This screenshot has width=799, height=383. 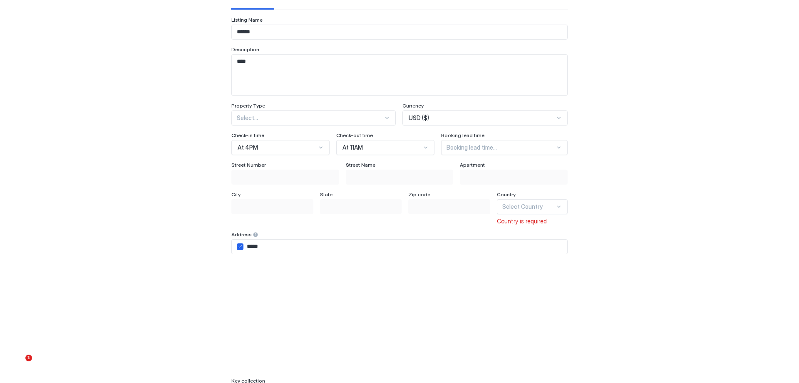 I want to click on span: USD ($), so click(x=419, y=118).